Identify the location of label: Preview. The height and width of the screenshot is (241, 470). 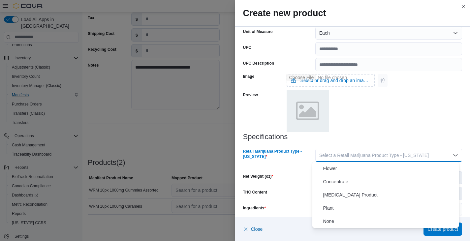
(250, 95).